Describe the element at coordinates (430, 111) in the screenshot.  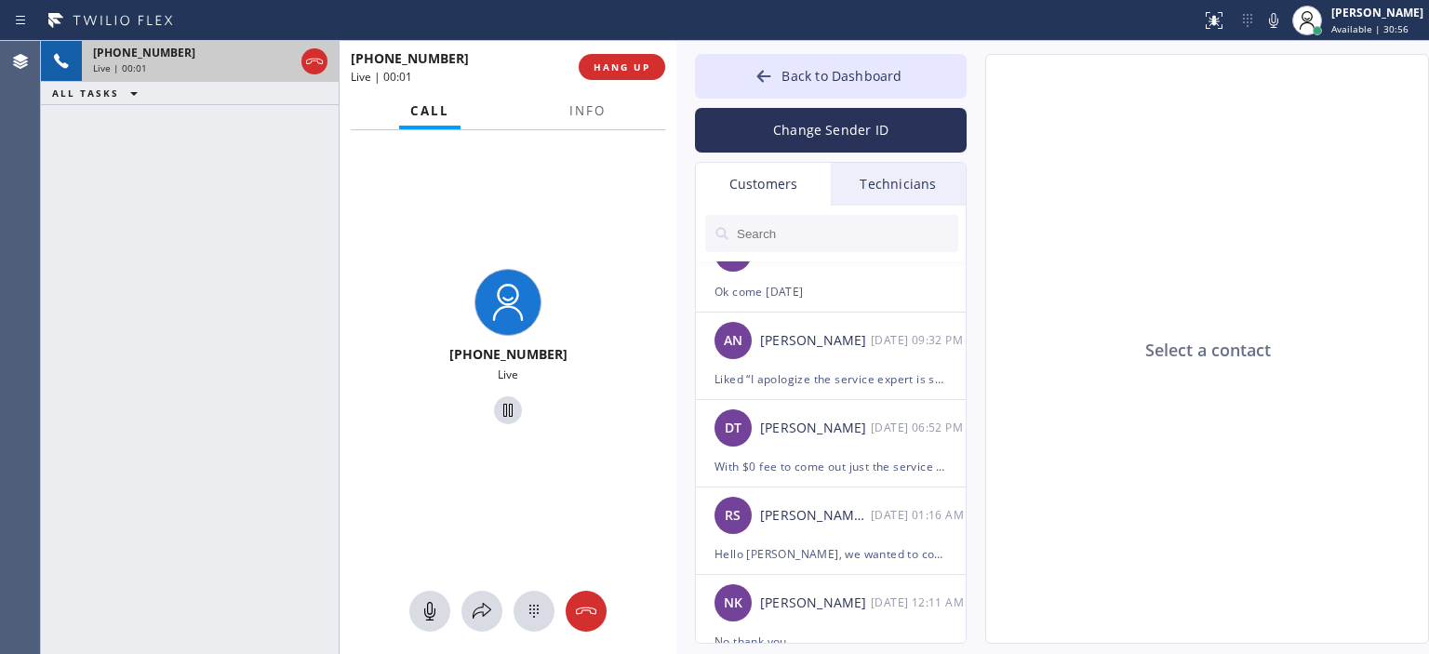
I see `button: Call` at that location.